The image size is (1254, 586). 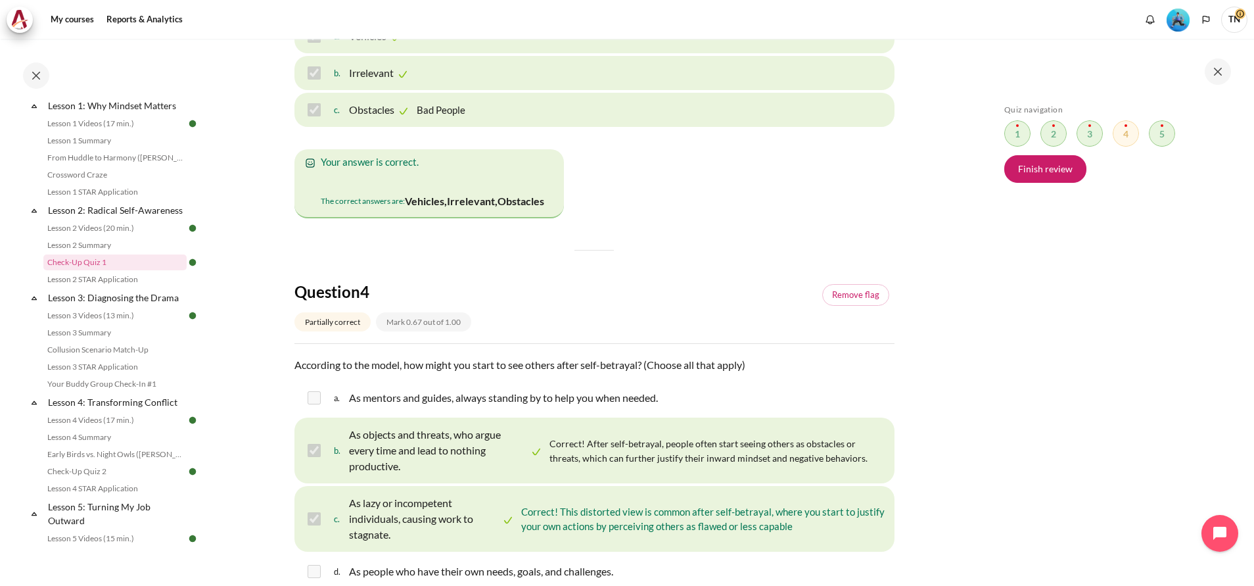 I want to click on p: As mentors and guides, always standing by to help you when needed., so click(x=504, y=398).